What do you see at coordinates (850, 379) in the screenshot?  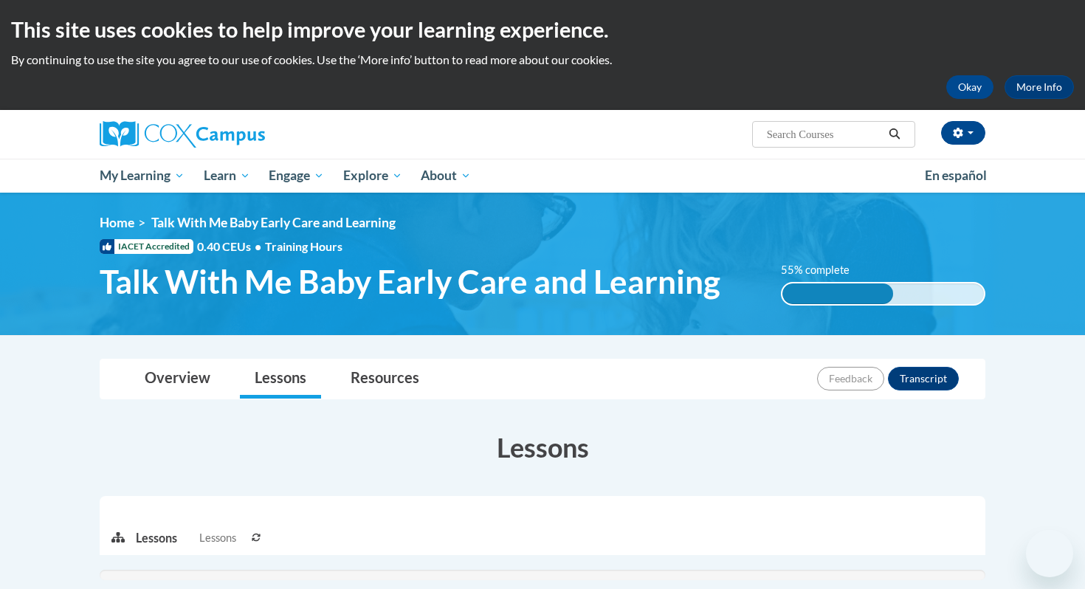 I see `button: Feedback` at bounding box center [850, 379].